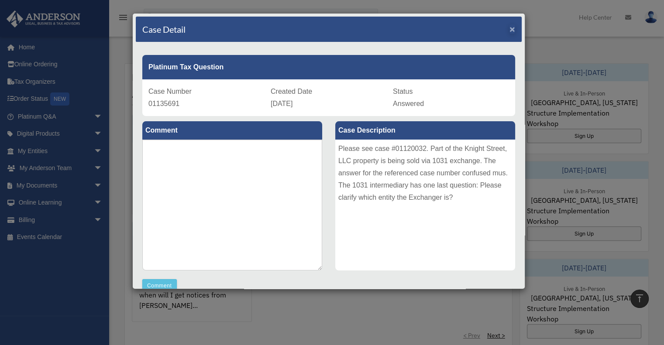 Image resolution: width=664 pixels, height=345 pixels. Describe the element at coordinates (329, 67) in the screenshot. I see `div: Platinum Tax Question` at that location.